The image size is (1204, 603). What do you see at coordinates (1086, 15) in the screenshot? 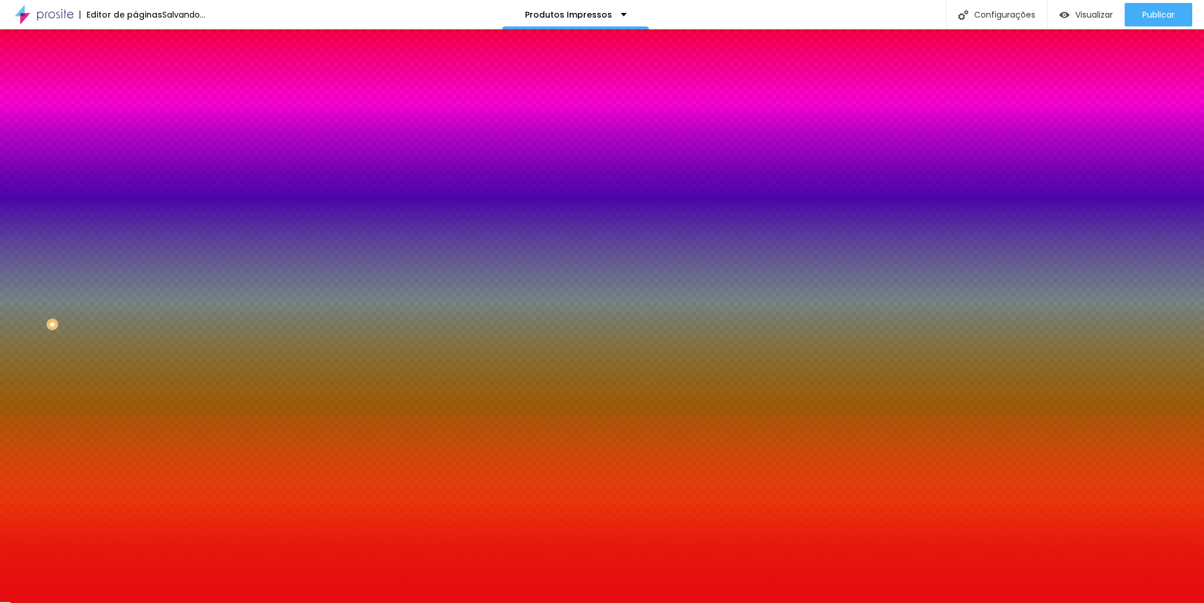
I see `button: Visualizar` at bounding box center [1086, 15].